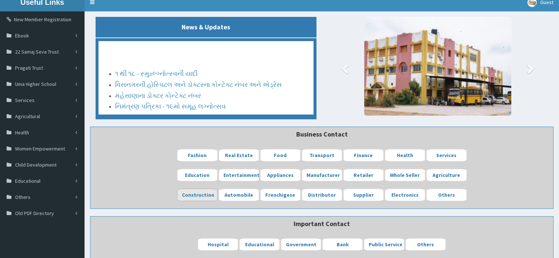  I want to click on b: Important Contact, so click(321, 224).